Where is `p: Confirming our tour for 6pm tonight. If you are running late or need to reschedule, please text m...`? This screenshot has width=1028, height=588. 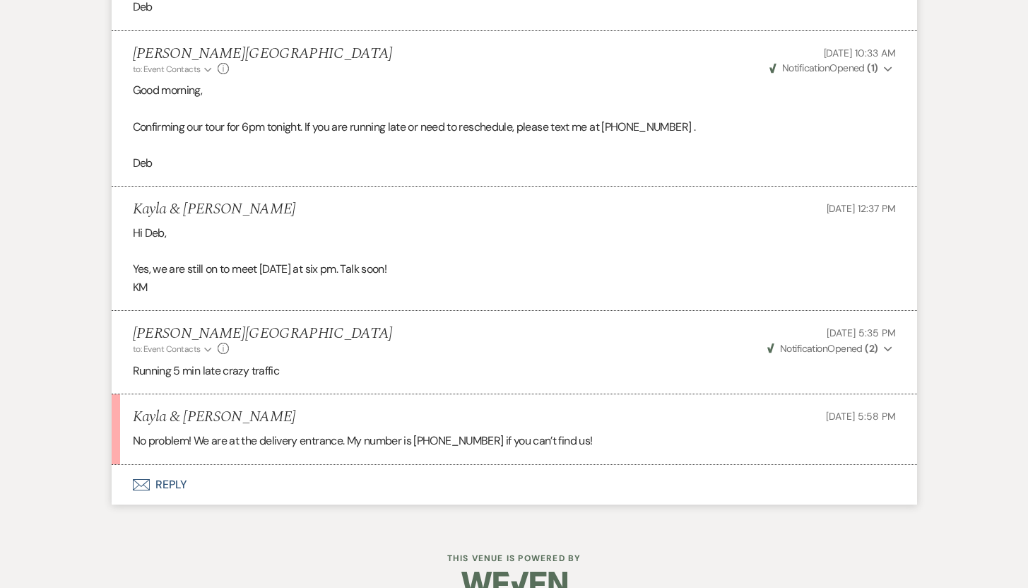 p: Confirming our tour for 6pm tonight. If you are running late or need to reschedule, please text m... is located at coordinates (514, 127).